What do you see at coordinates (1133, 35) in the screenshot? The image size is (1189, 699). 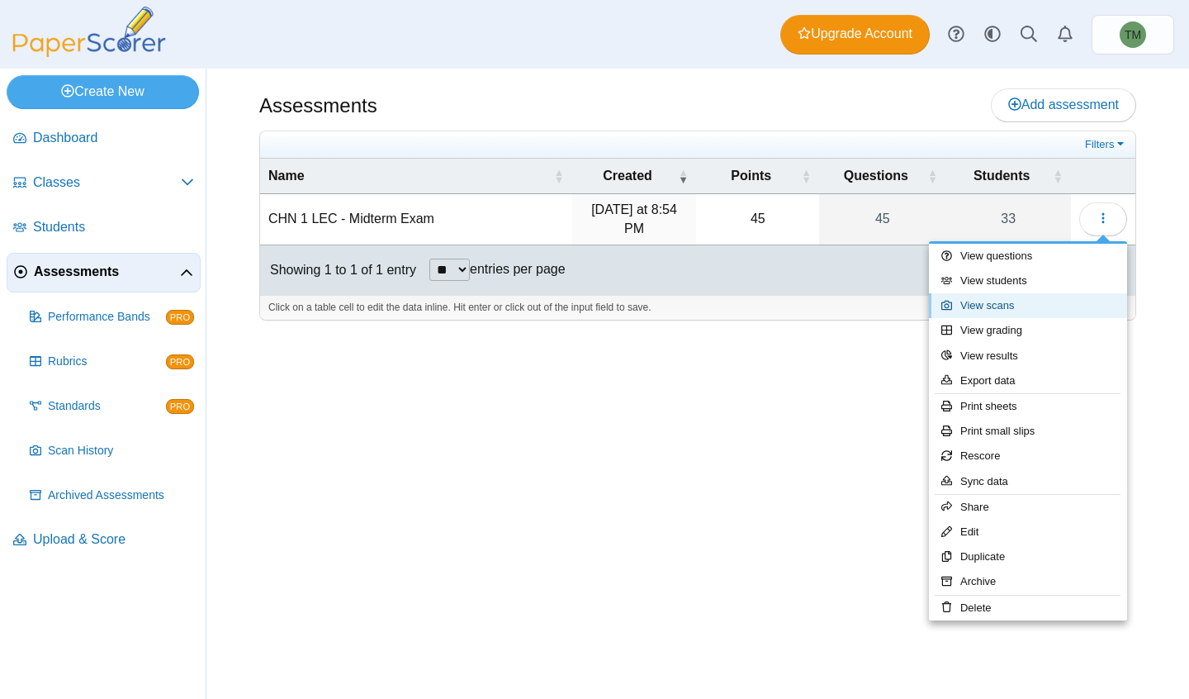 I see `a: Tyrone Philippe Mauricio` at bounding box center [1133, 35].